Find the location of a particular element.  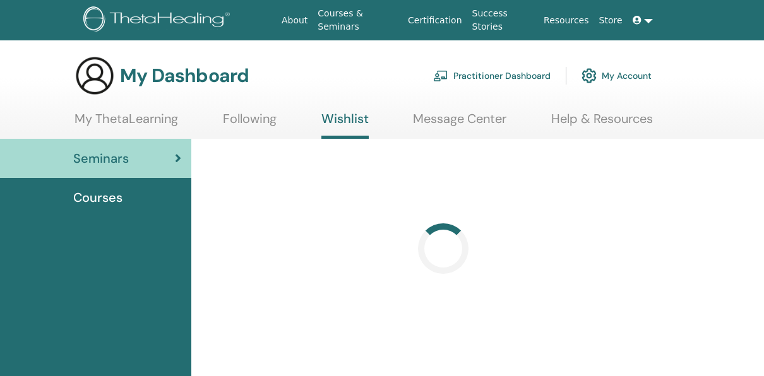

img: chalkboard-teacher.svg is located at coordinates (441, 76).